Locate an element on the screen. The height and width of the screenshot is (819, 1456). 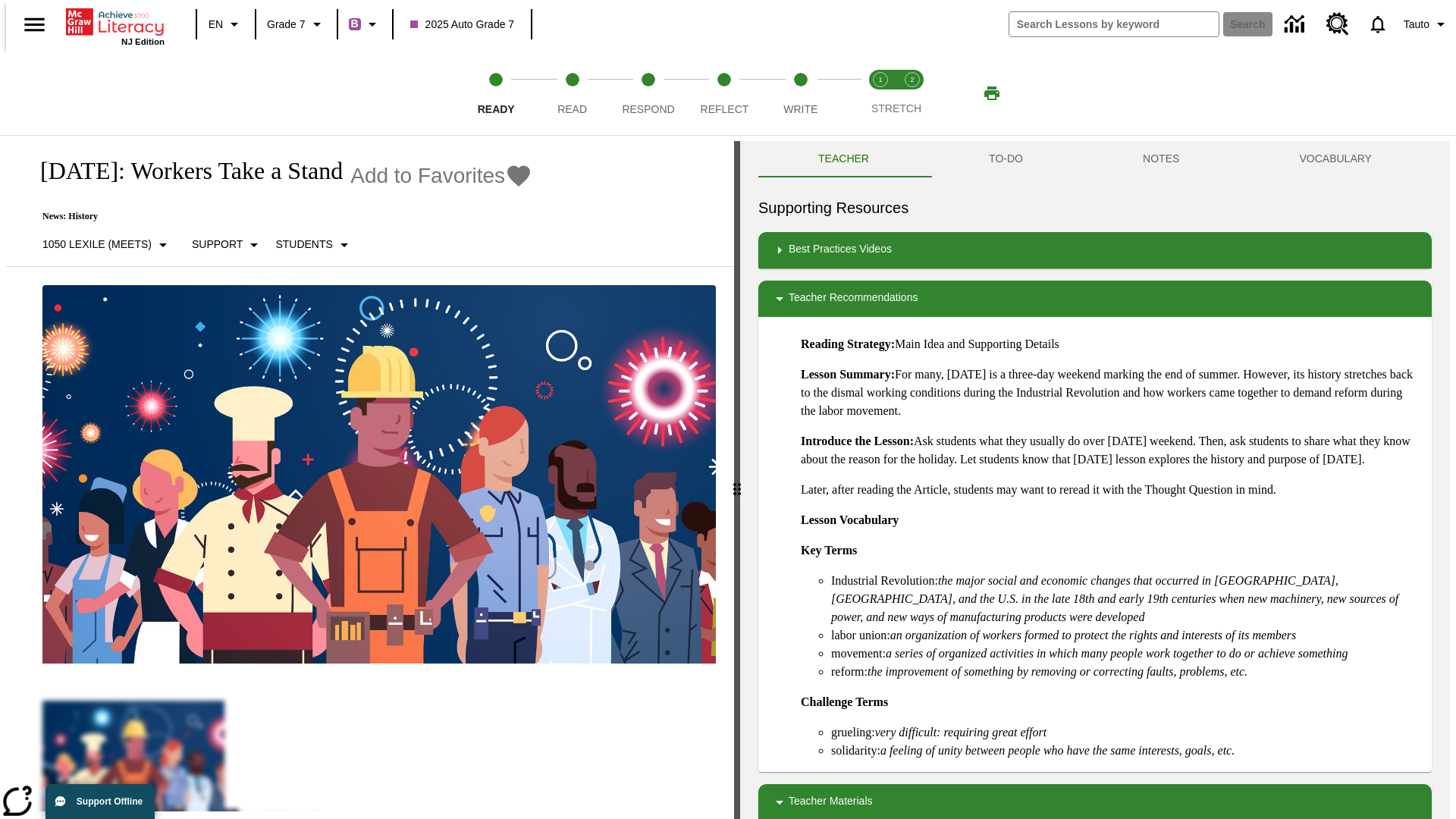
button: Reflect step 4 of 5 is located at coordinates (725, 93).